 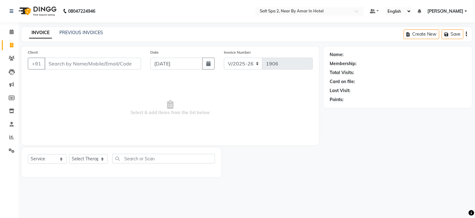 What do you see at coordinates (343, 63) in the screenshot?
I see `div: Membership:` at bounding box center [343, 63].